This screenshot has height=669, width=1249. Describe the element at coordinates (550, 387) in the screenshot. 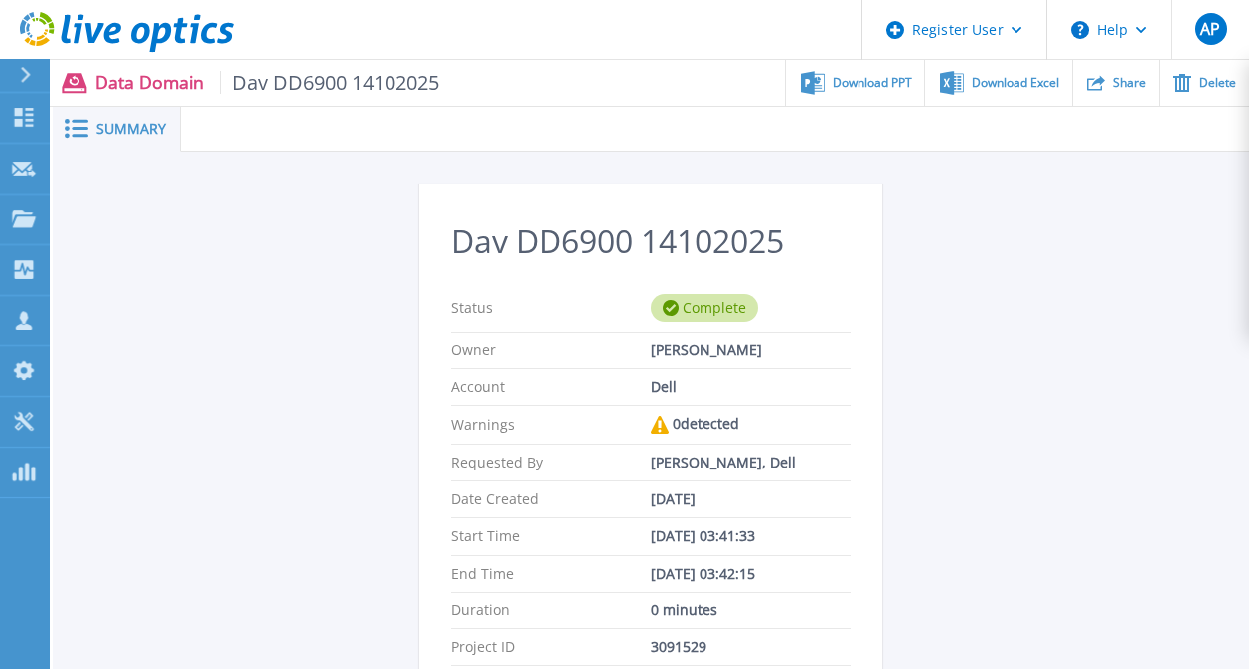

I see `p: Account` at that location.